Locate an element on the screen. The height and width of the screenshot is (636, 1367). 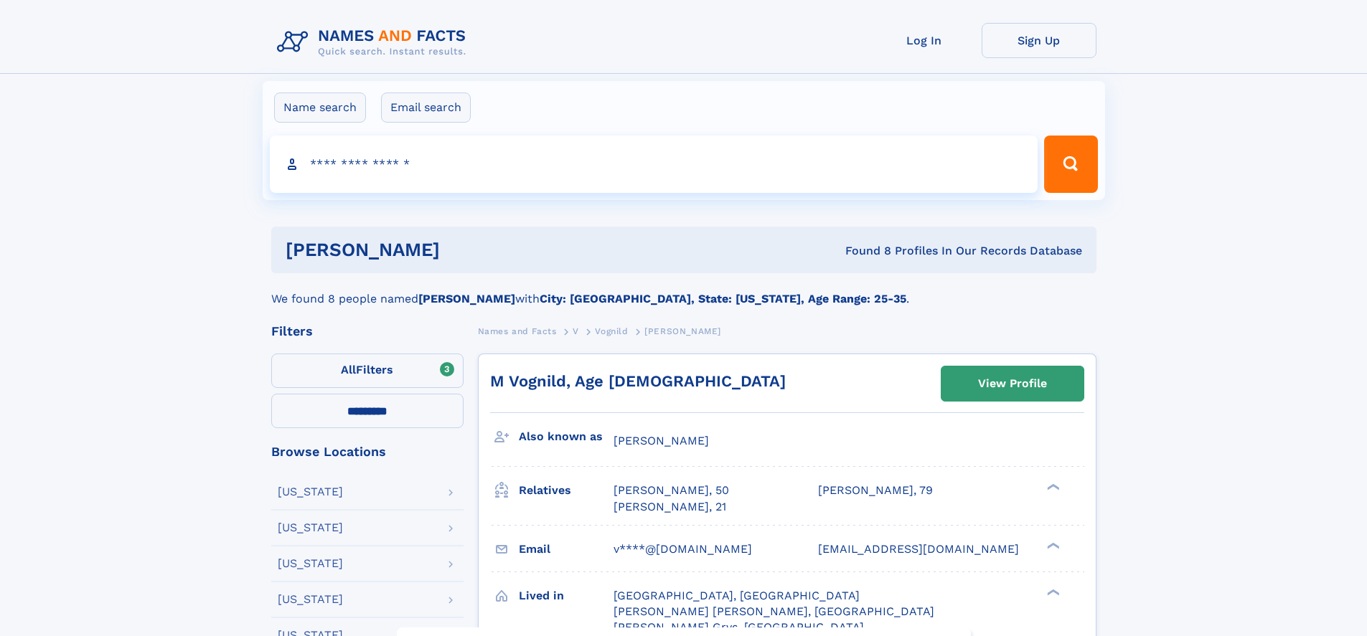
div: Filters is located at coordinates (367, 331).